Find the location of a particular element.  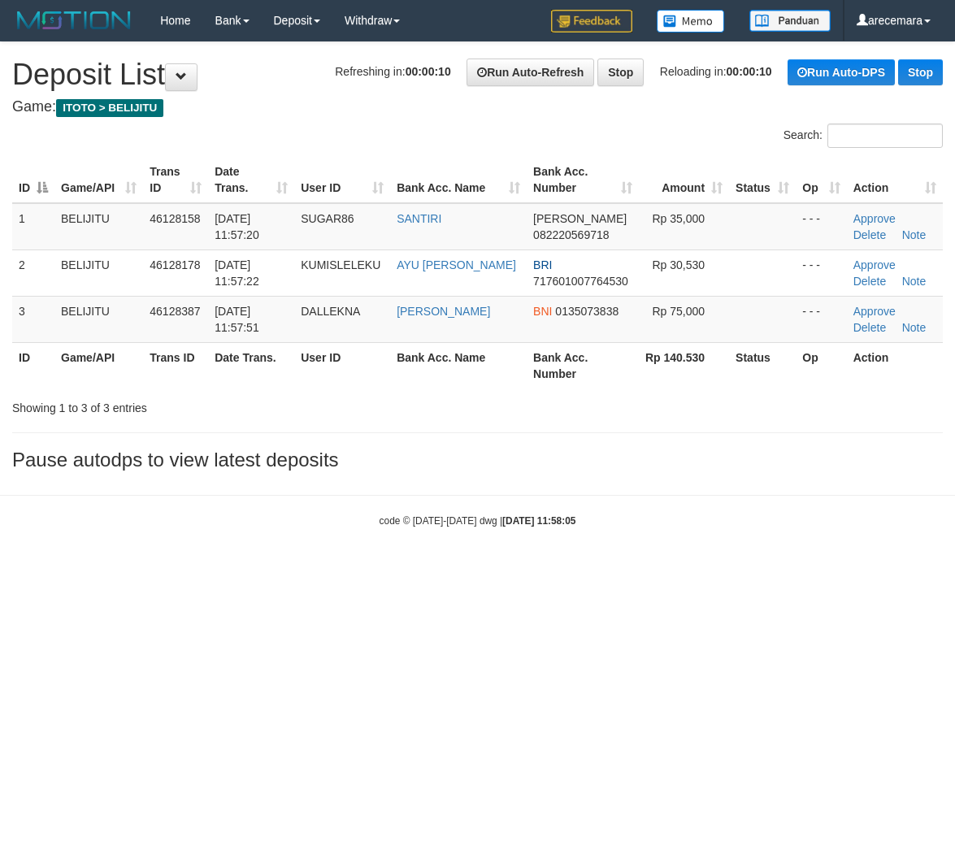

th: Date Trans.: activate to sort column ascending is located at coordinates (251, 180).